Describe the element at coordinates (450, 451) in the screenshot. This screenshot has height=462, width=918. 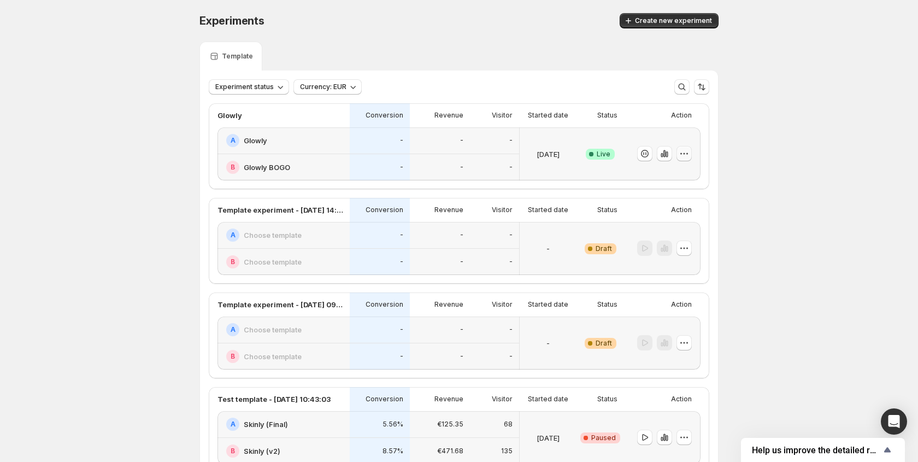
I see `p: €471.68` at that location.